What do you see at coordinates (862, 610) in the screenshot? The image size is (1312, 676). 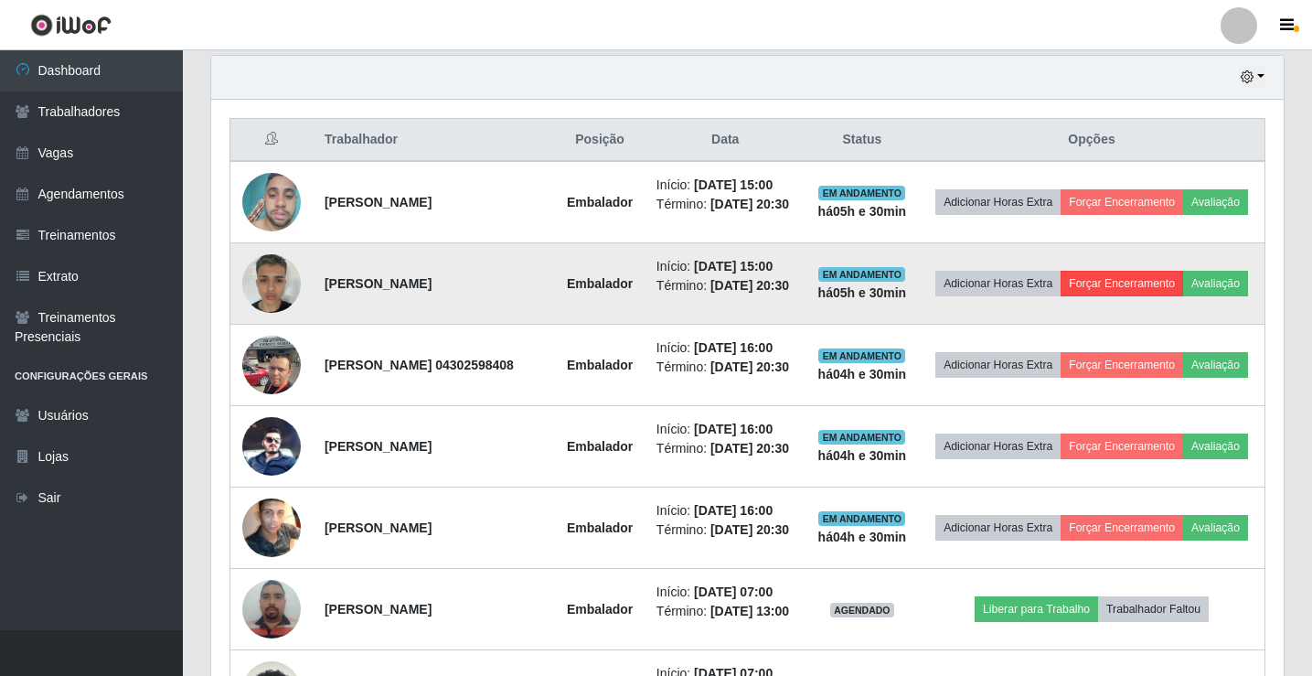 I see `span: AGENDADO` at bounding box center [862, 610].